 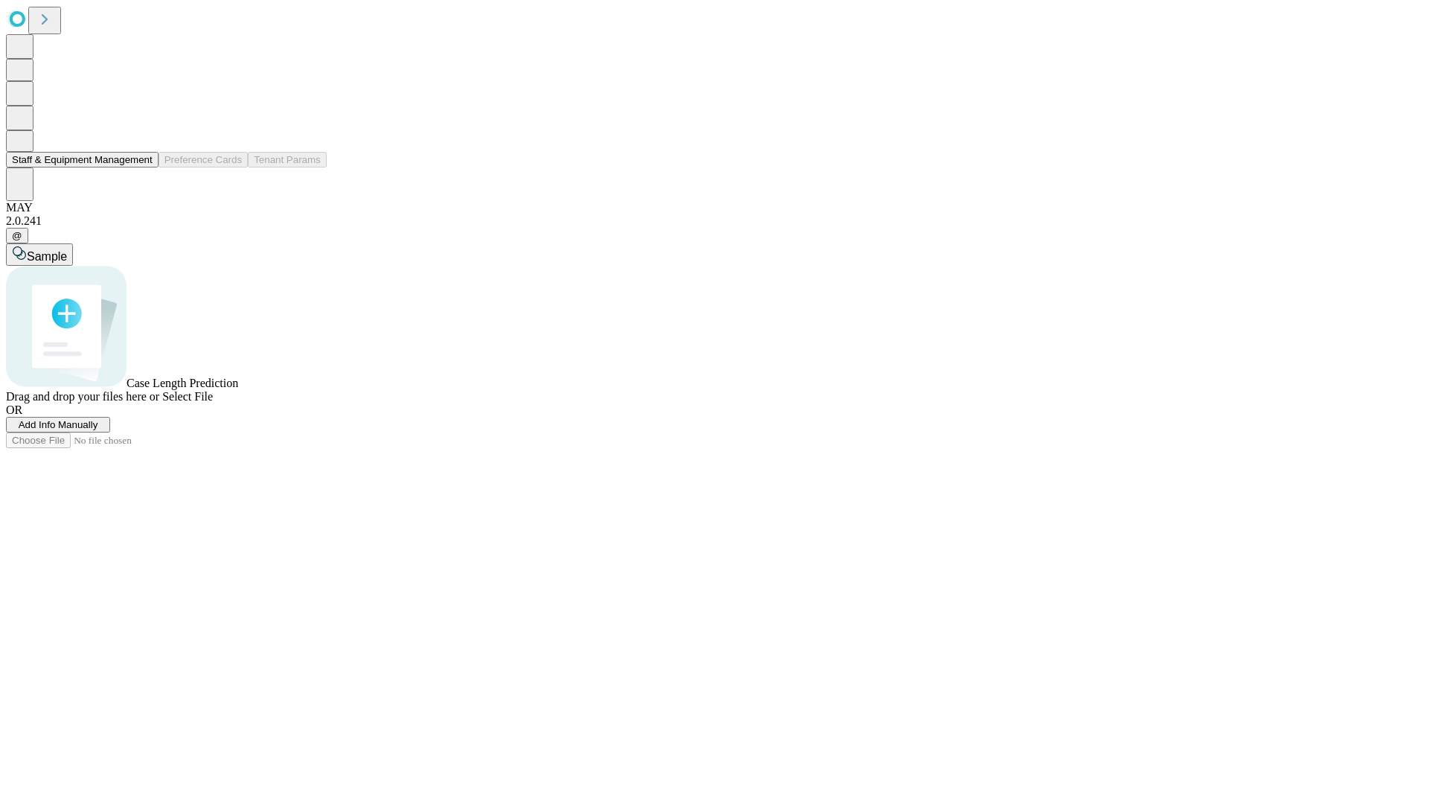 I want to click on span: Case Length Prediction, so click(x=182, y=383).